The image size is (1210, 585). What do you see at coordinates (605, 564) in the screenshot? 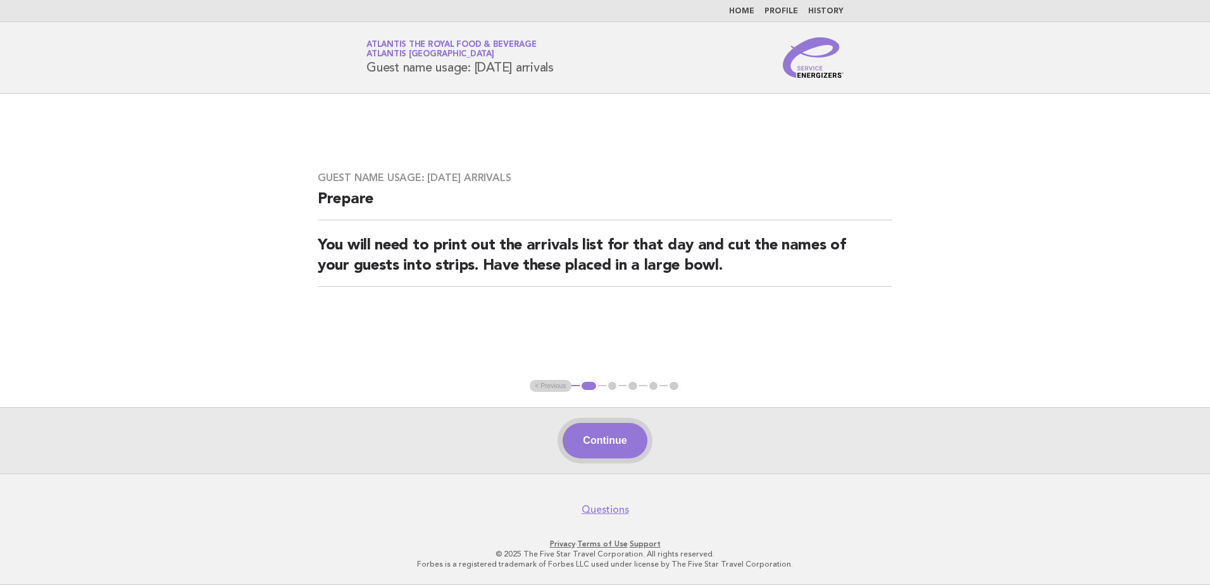
I see `p: Forbes is a registered trademark of Forbes LLC used under license by The Five Star Travel Corpora...` at bounding box center [605, 564].